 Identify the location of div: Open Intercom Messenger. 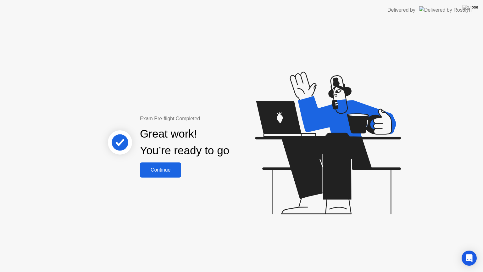
(469, 258).